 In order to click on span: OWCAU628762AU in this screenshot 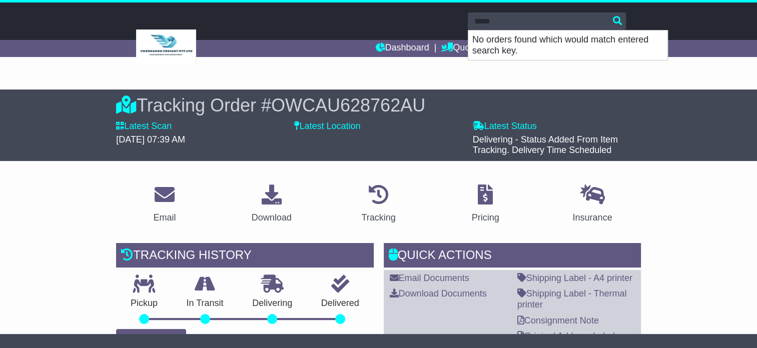, I will do `click(348, 105)`.